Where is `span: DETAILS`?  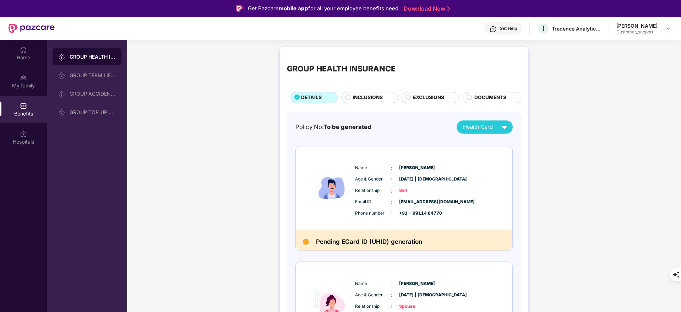 span: DETAILS is located at coordinates (311, 98).